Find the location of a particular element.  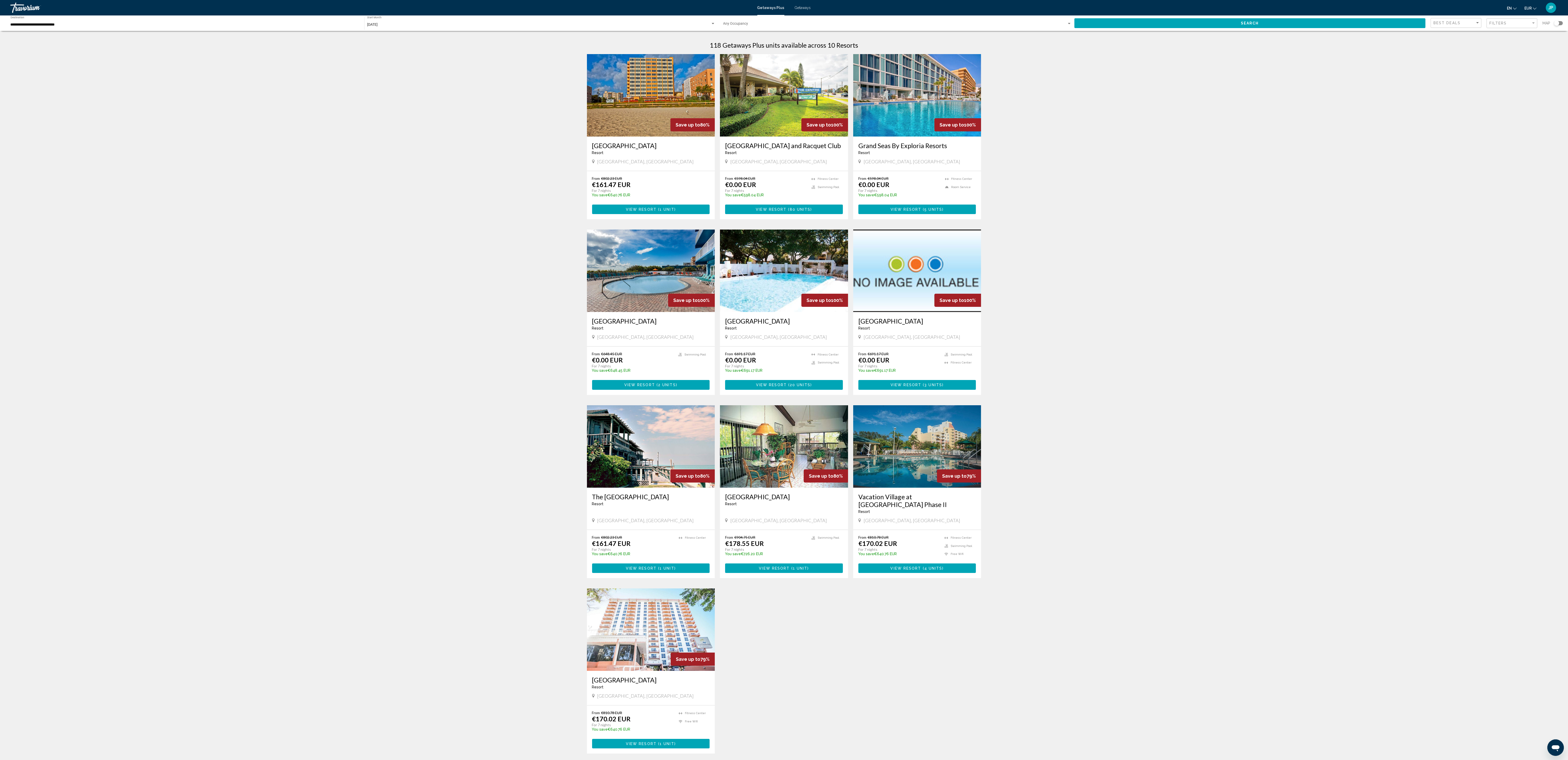

img: ii_vvb1.jpg is located at coordinates (917, 447).